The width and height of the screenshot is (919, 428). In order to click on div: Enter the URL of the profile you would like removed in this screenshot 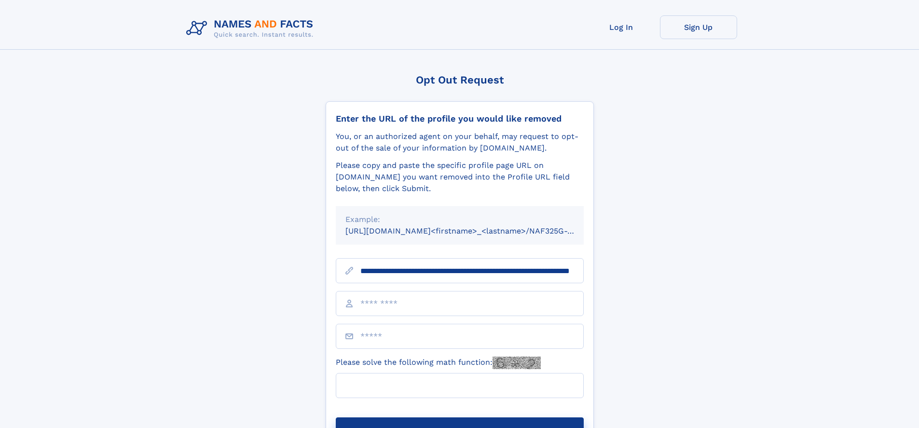, I will do `click(460, 119)`.